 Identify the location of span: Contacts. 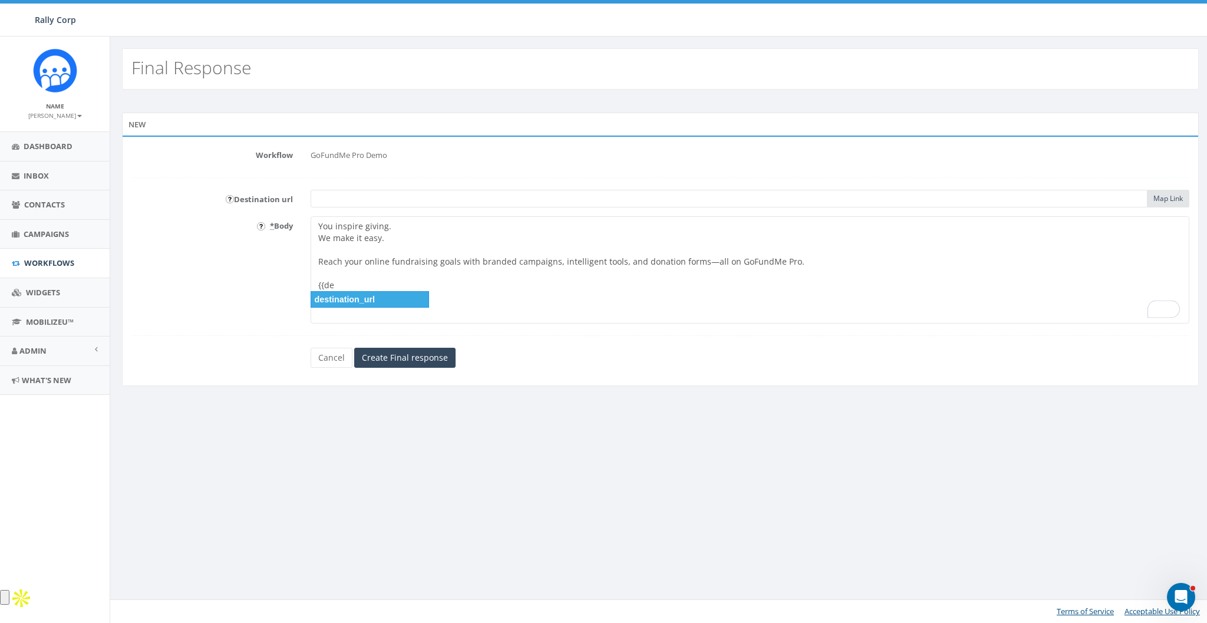
(44, 205).